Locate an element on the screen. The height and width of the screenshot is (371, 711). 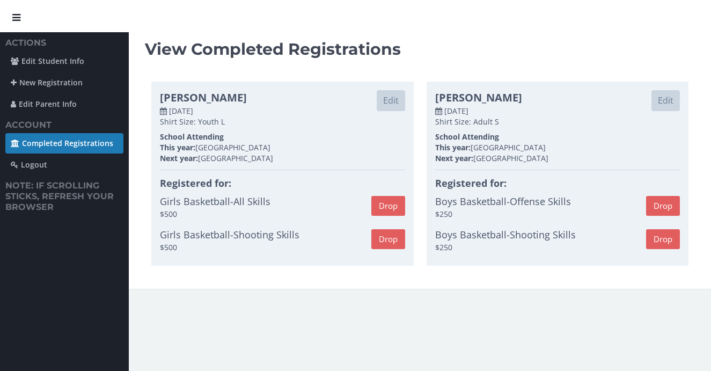
p: Boys Basketball-Shooting Skills is located at coordinates (541, 235).